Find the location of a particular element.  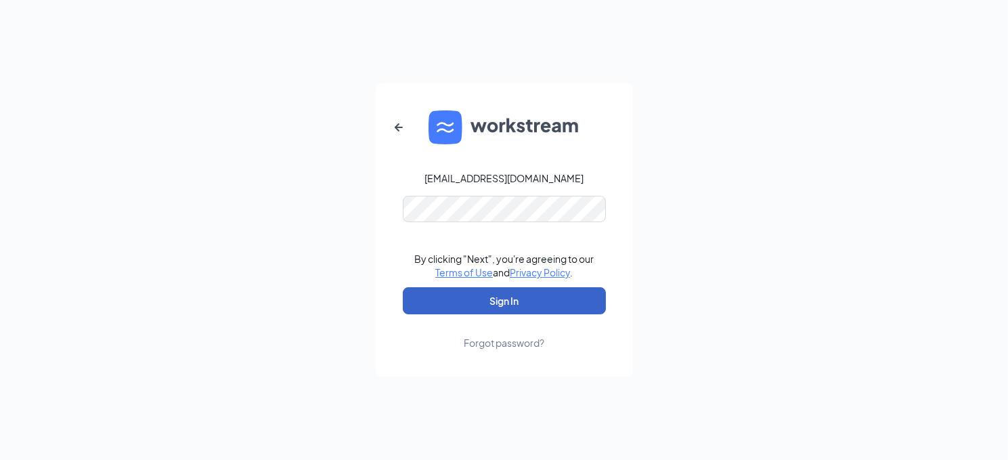

div: By clicking "Next", you're agreeing to our and . is located at coordinates (504, 265).